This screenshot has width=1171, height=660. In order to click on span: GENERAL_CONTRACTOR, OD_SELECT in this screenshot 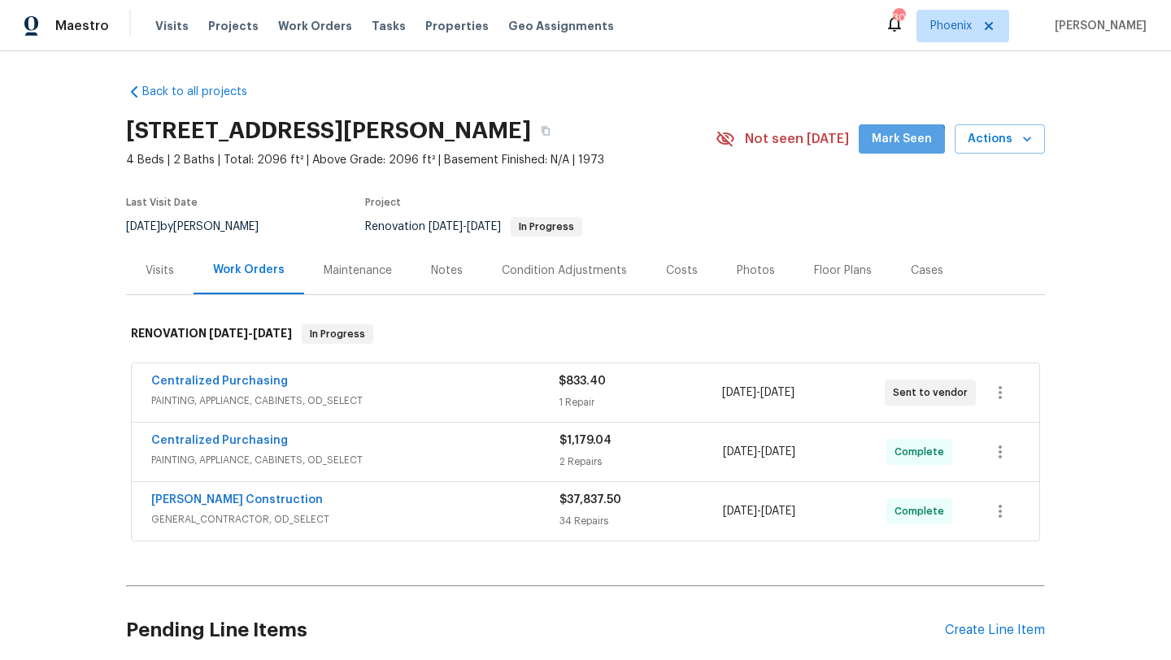, I will do `click(355, 519)`.